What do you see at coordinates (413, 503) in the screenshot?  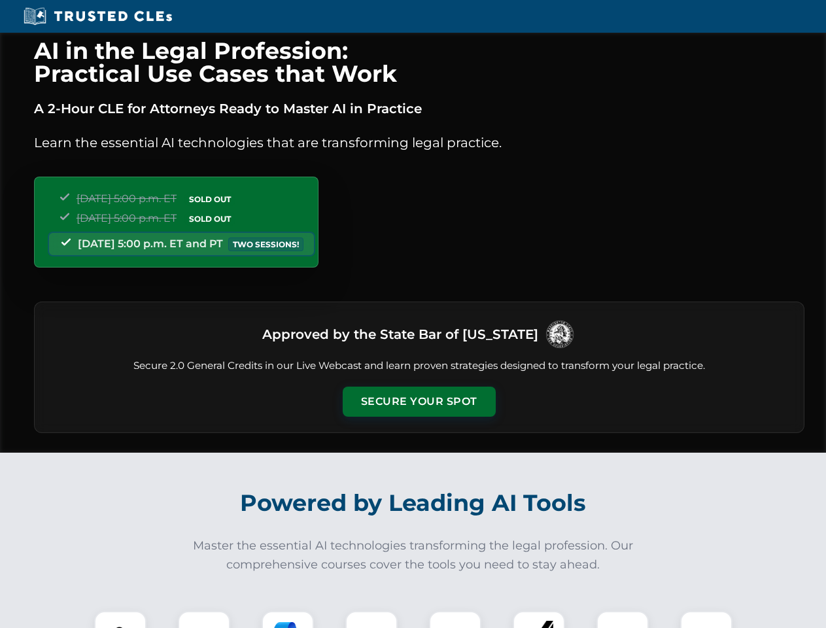 I see `h2: Powered by Leading AI Tools` at bounding box center [413, 503].